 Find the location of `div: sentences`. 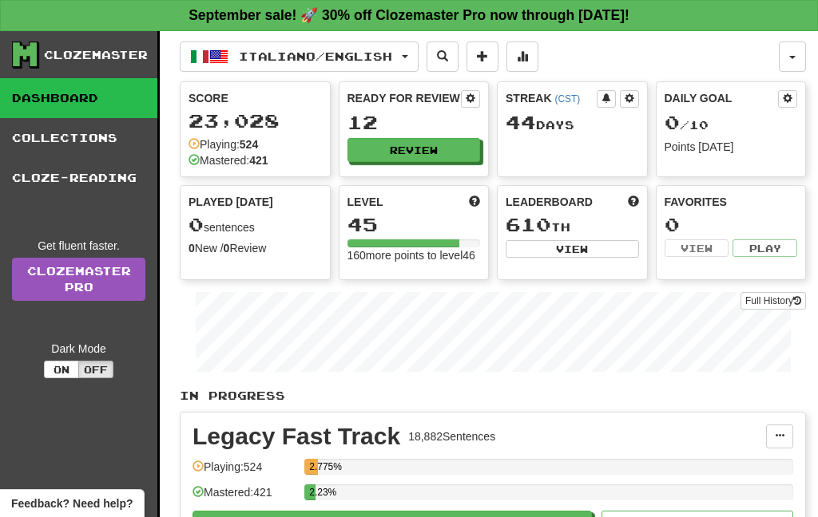

div: sentences is located at coordinates (255, 225).